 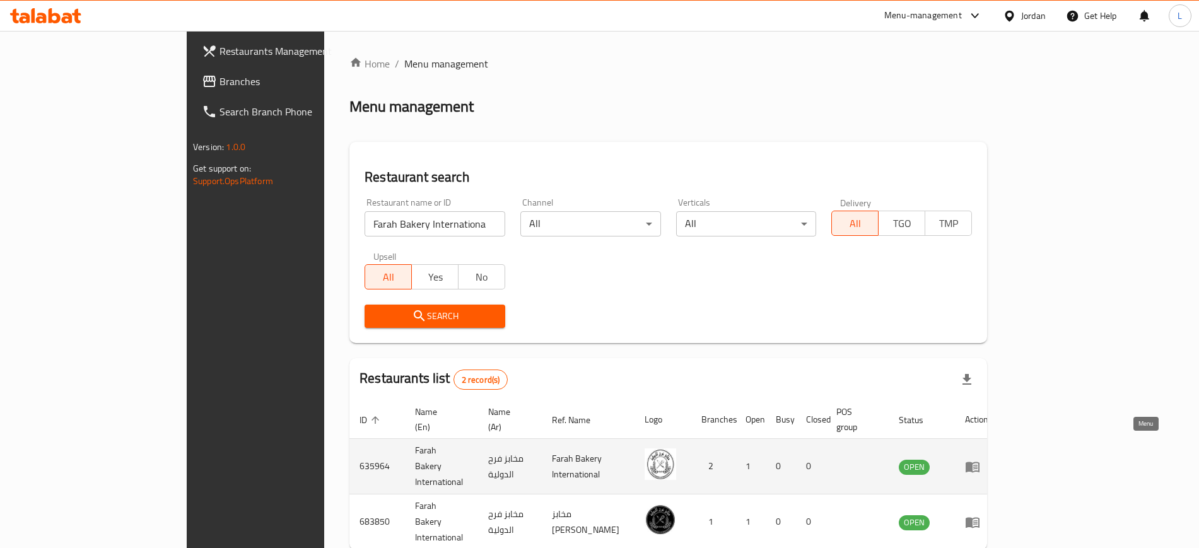 What do you see at coordinates (713, 467) in the screenshot?
I see `td: 2` at bounding box center [713, 467].